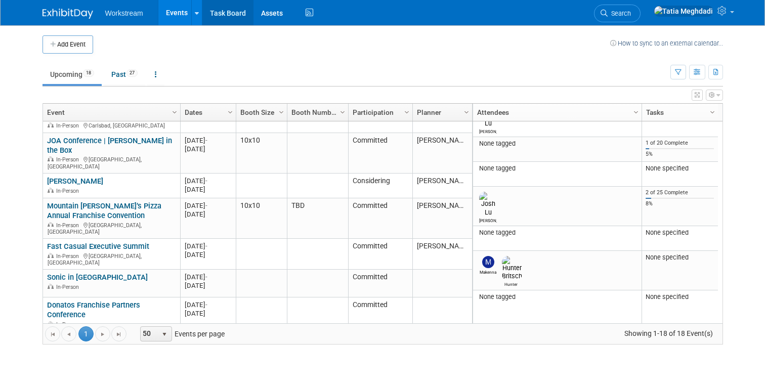  What do you see at coordinates (488, 271) in the screenshot?
I see `div: Makenna Clark` at bounding box center [488, 271].